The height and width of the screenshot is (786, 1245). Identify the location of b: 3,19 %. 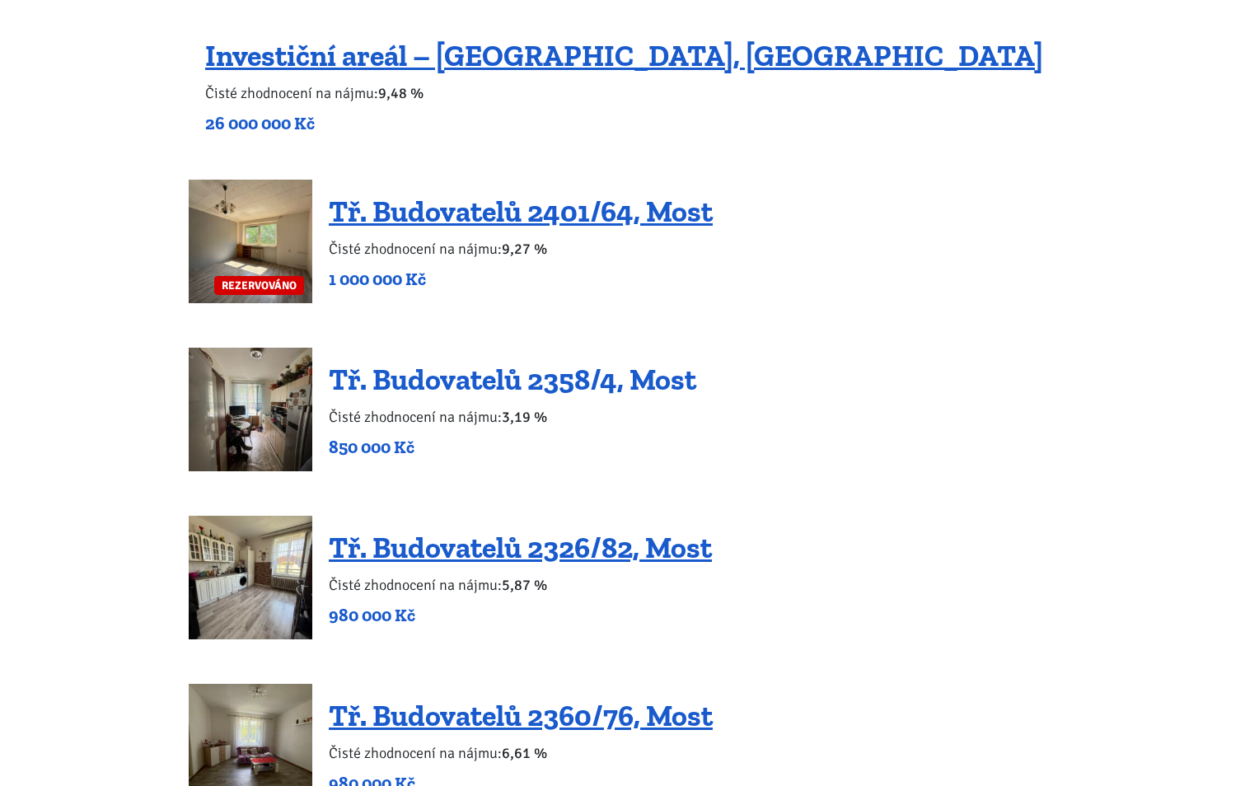
(524, 417).